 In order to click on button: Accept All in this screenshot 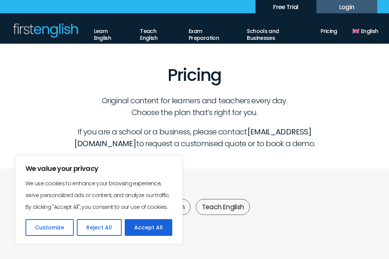, I will do `click(148, 228)`.